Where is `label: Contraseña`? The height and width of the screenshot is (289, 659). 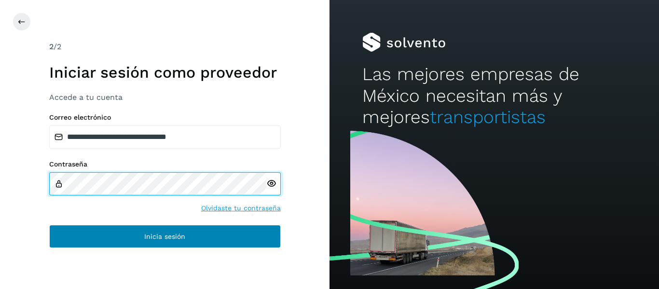 label: Contraseña is located at coordinates (165, 164).